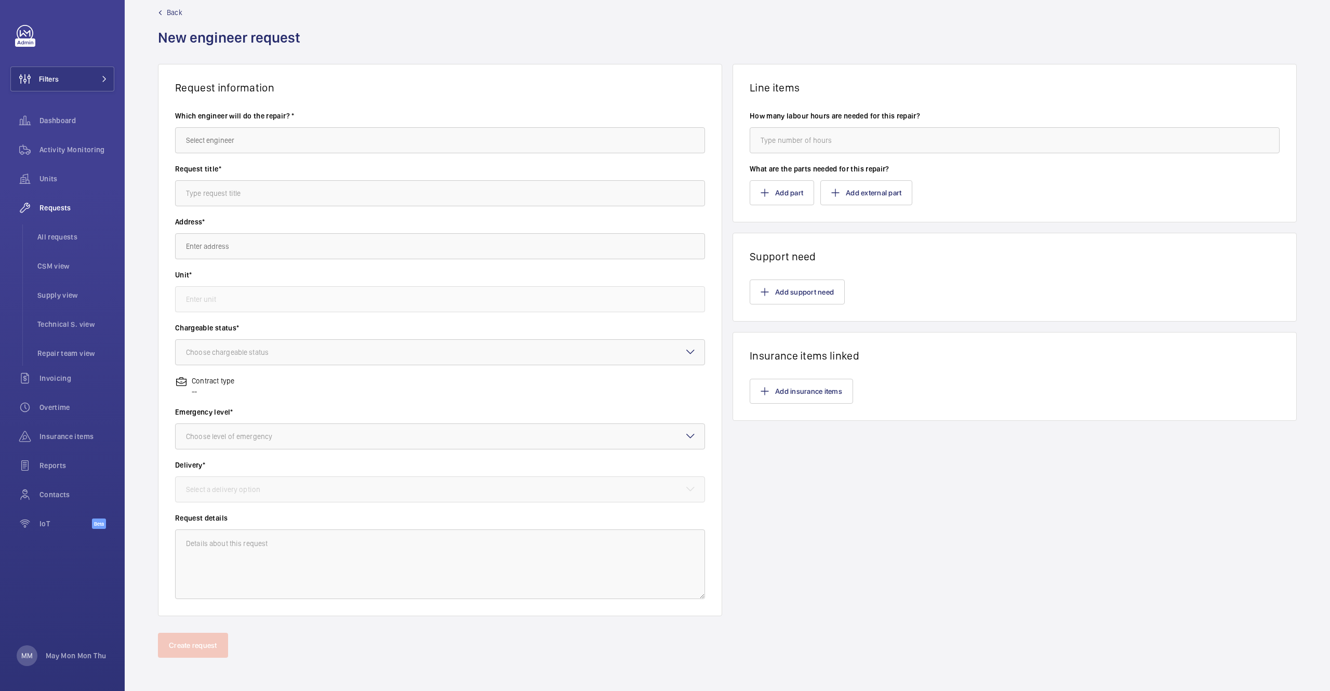 Image resolution: width=1330 pixels, height=691 pixels. I want to click on span: Reports, so click(77, 466).